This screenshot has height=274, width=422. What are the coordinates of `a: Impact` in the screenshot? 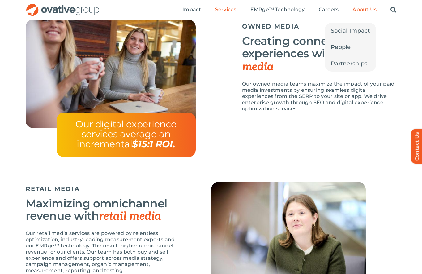 It's located at (192, 10).